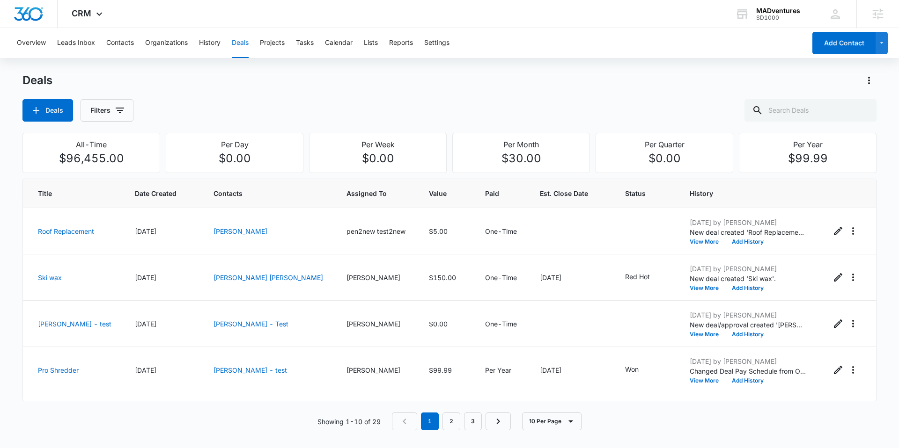 This screenshot has width=899, height=448. I want to click on p: Per Month, so click(521, 145).